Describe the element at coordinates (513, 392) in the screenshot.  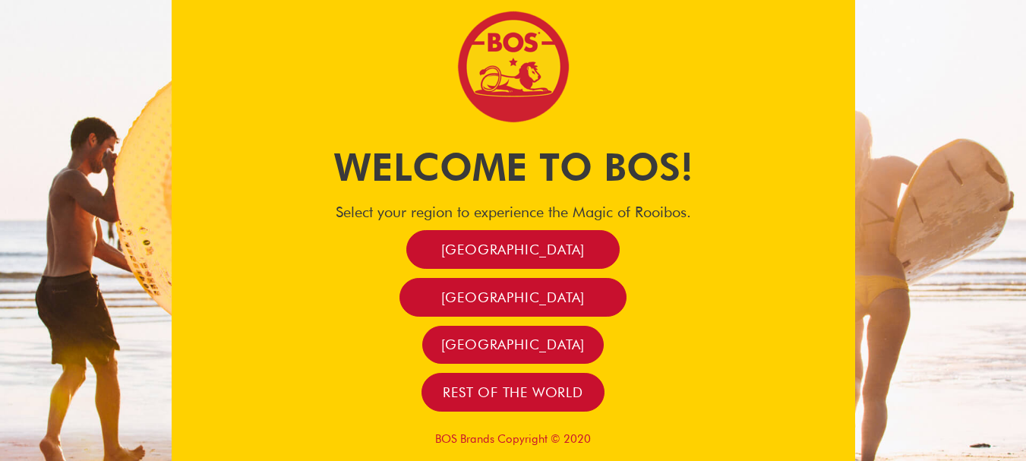
I see `span: Rest of the world` at that location.